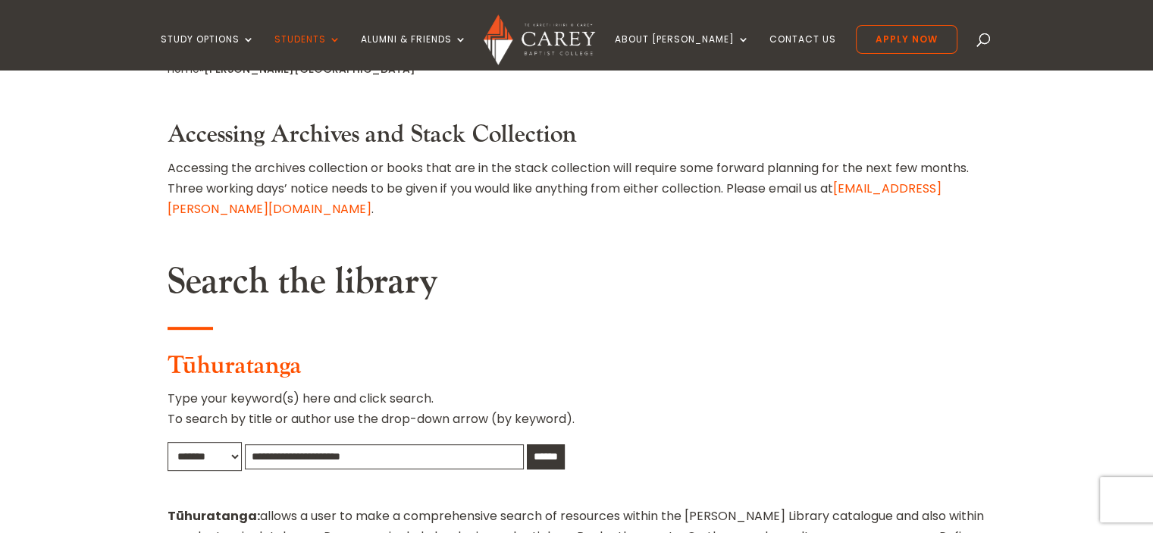 The height and width of the screenshot is (533, 1153). What do you see at coordinates (907, 39) in the screenshot?
I see `a: Apply Now` at bounding box center [907, 39].